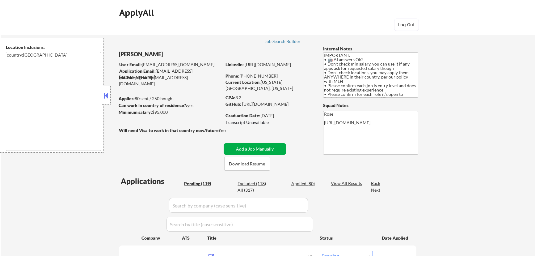  Describe the element at coordinates (170, 112) in the screenshot. I see `div: $95,000` at that location.